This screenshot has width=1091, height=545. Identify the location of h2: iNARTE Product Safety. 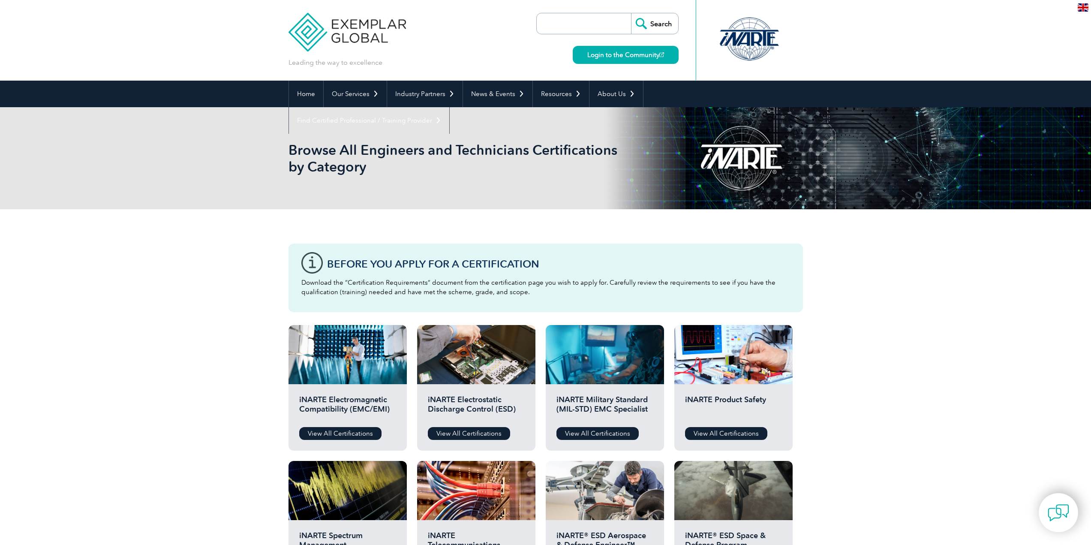
(733, 408).